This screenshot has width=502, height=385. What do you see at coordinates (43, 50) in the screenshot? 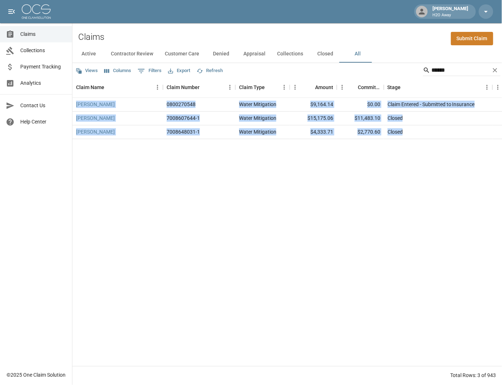
I see `span: Collections` at bounding box center [43, 50].